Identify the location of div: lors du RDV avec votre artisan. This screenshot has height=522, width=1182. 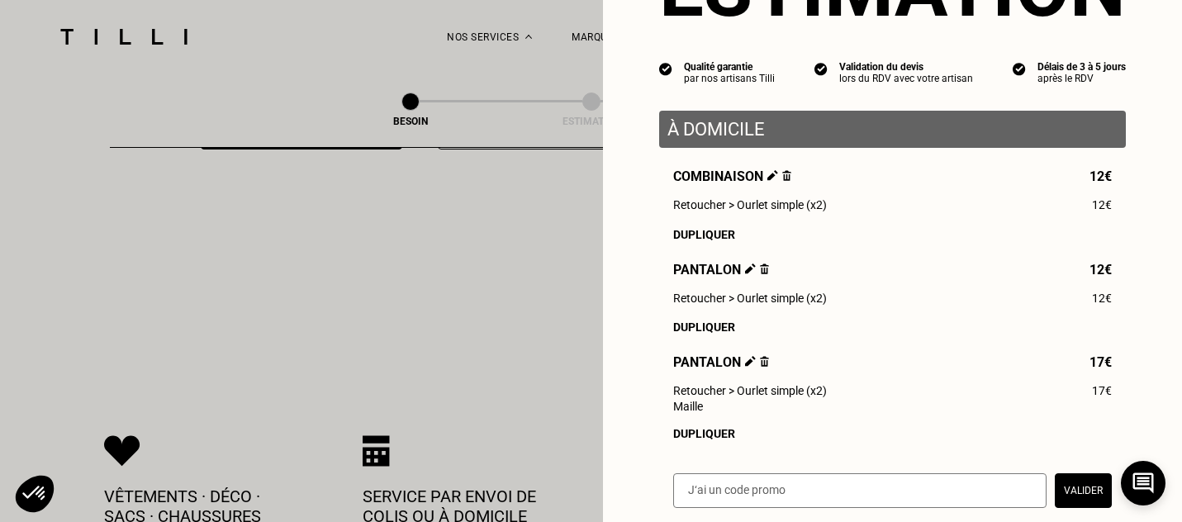
(906, 78).